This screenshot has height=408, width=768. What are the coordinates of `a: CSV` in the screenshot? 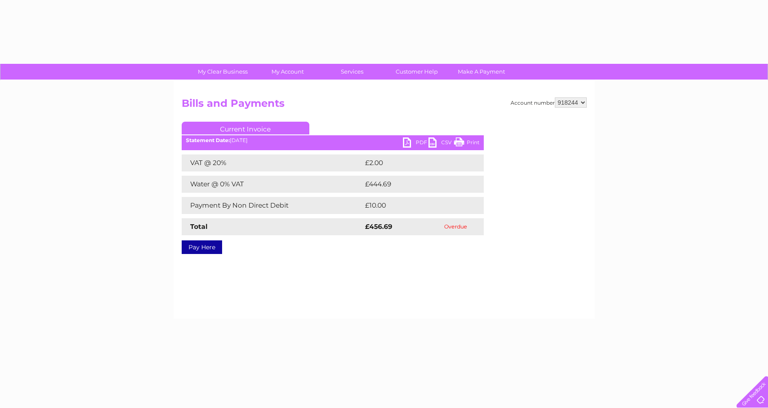 It's located at (441, 143).